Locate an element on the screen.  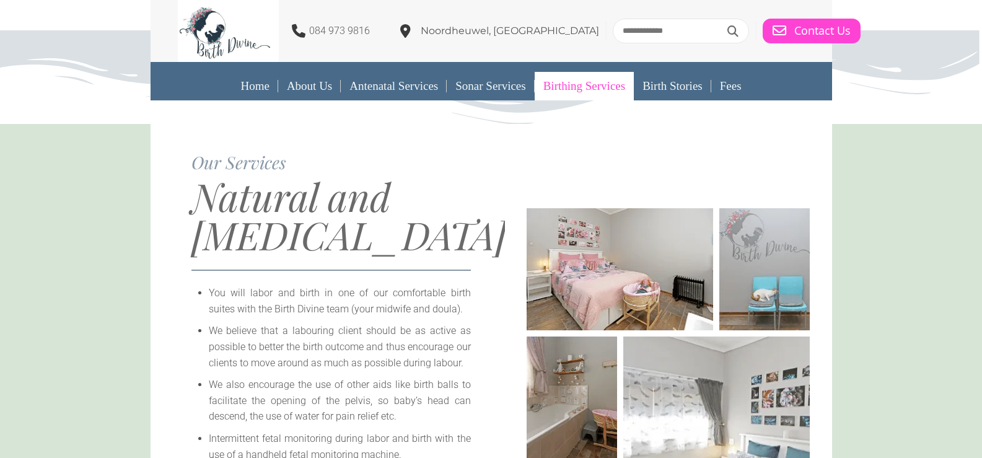
a: Antenatal Services is located at coordinates (394, 86).